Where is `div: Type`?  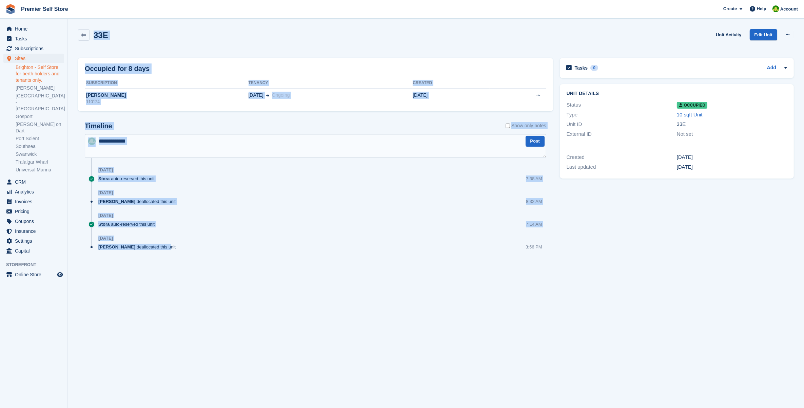 div: Type is located at coordinates (621, 115).